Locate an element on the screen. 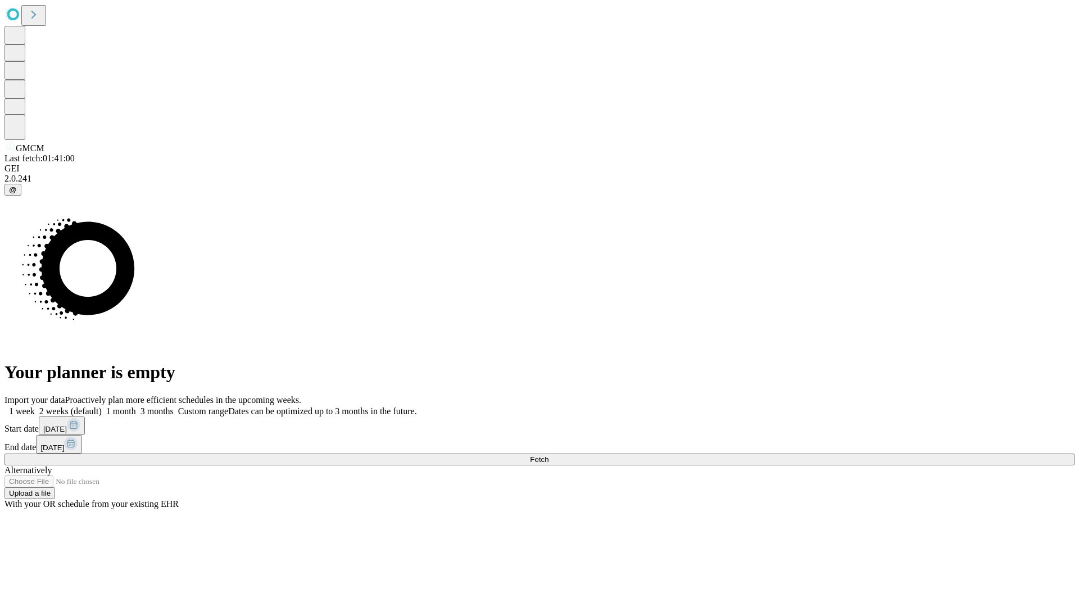  span: Import your data is located at coordinates (35, 400).